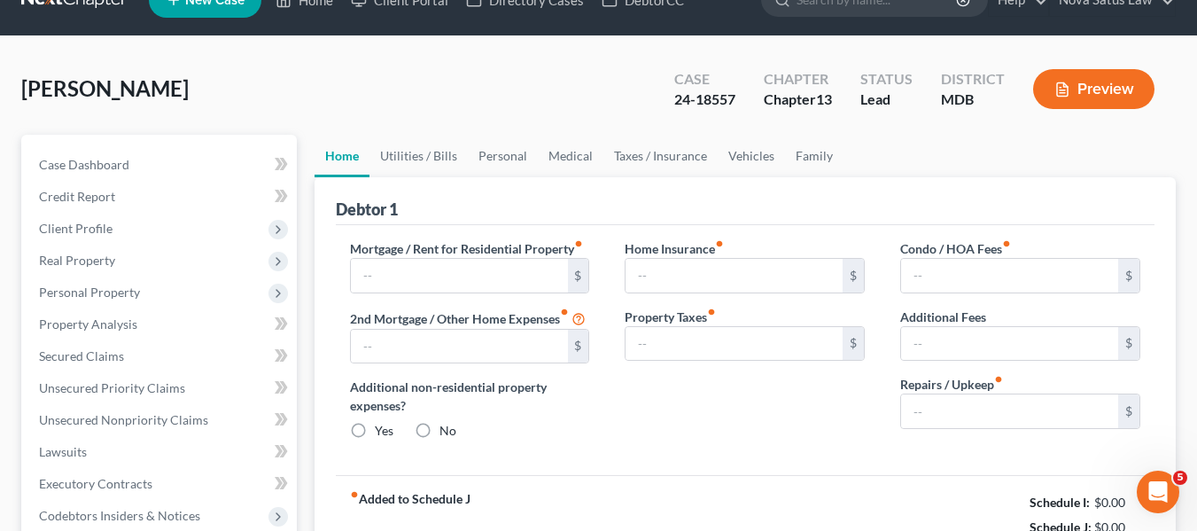 Image resolution: width=1197 pixels, height=531 pixels. What do you see at coordinates (470, 396) in the screenshot?
I see `label: Additional non-residential property expenses?` at bounding box center [470, 396].